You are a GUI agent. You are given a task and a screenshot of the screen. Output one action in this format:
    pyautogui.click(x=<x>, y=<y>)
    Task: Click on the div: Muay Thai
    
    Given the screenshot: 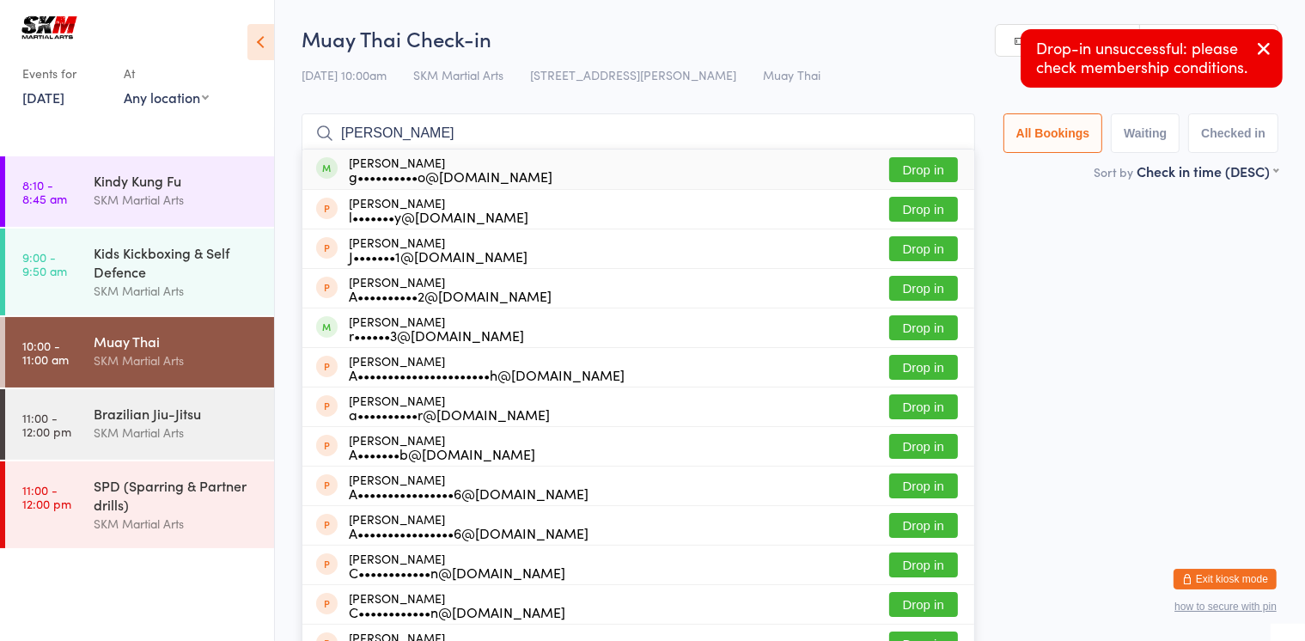 What is the action you would take?
    pyautogui.click(x=176, y=341)
    